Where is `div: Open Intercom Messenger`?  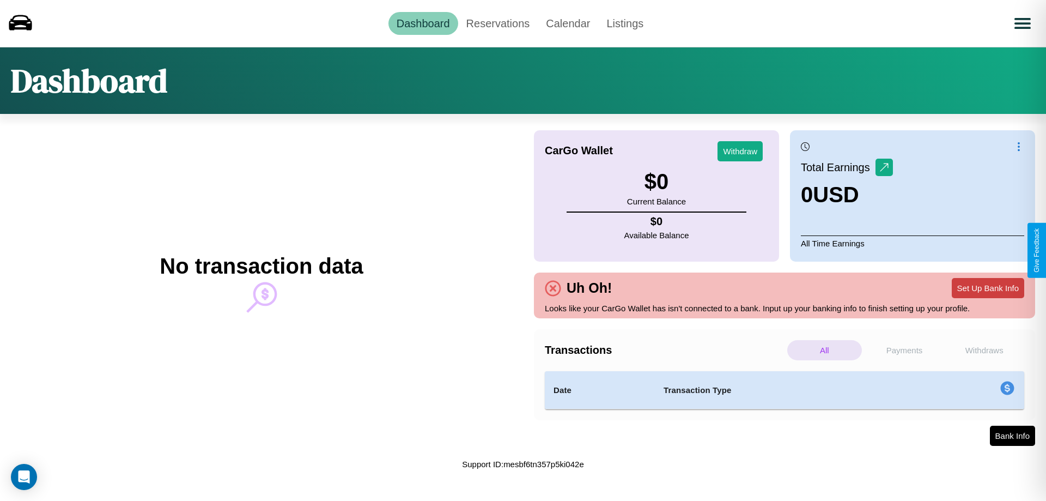 div: Open Intercom Messenger is located at coordinates (24, 477).